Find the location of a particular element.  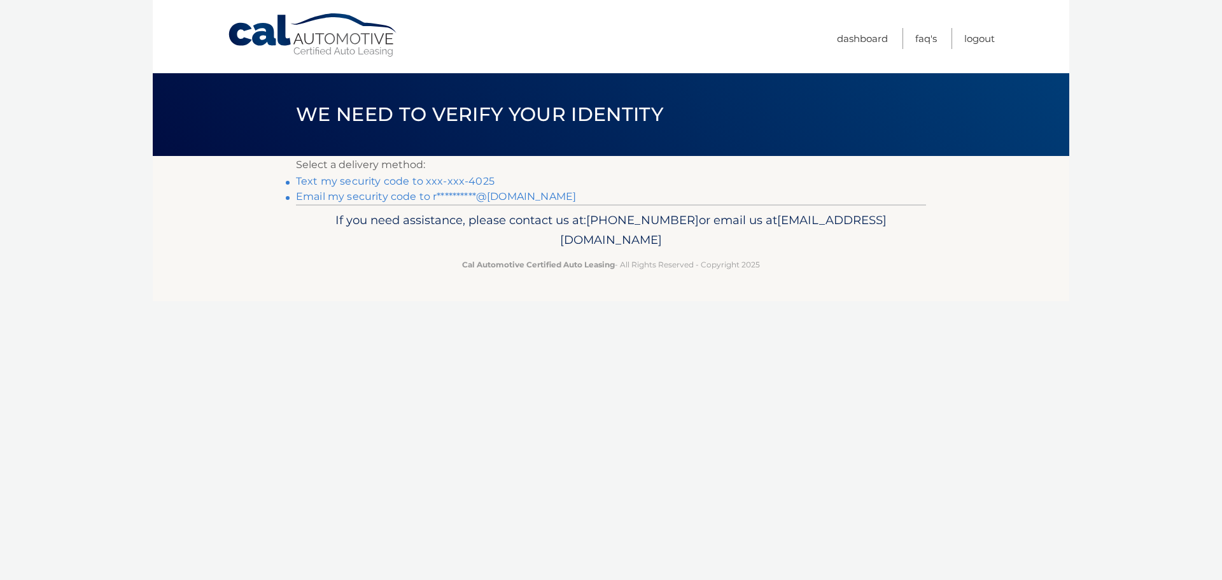

span: We need to verify your identity is located at coordinates (479, 114).